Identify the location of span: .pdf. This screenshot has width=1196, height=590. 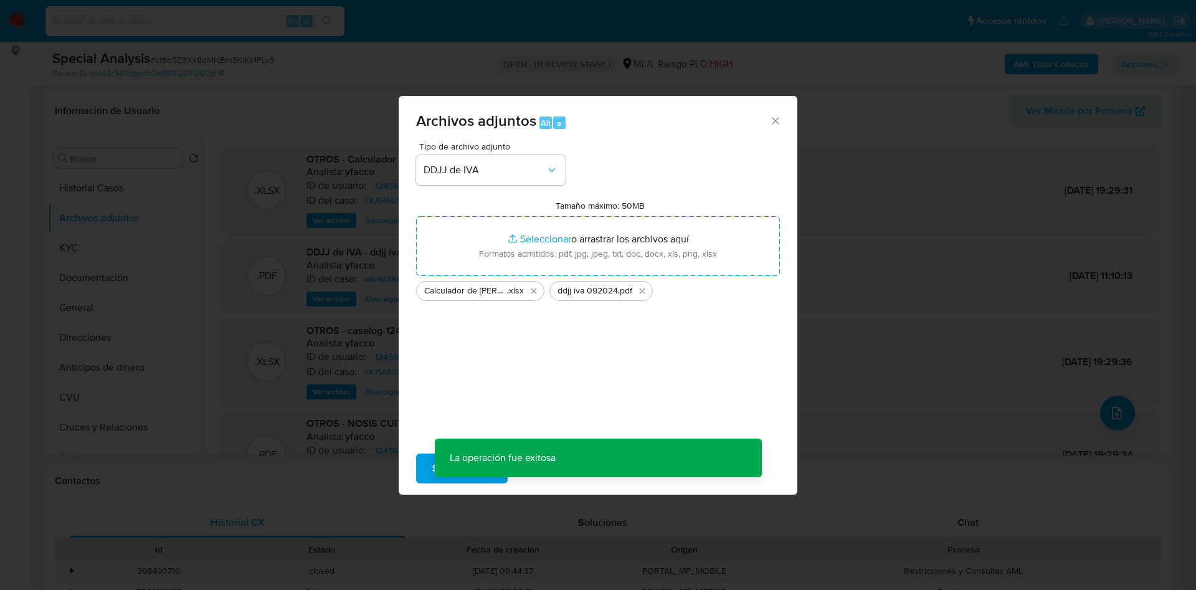
(625, 291).